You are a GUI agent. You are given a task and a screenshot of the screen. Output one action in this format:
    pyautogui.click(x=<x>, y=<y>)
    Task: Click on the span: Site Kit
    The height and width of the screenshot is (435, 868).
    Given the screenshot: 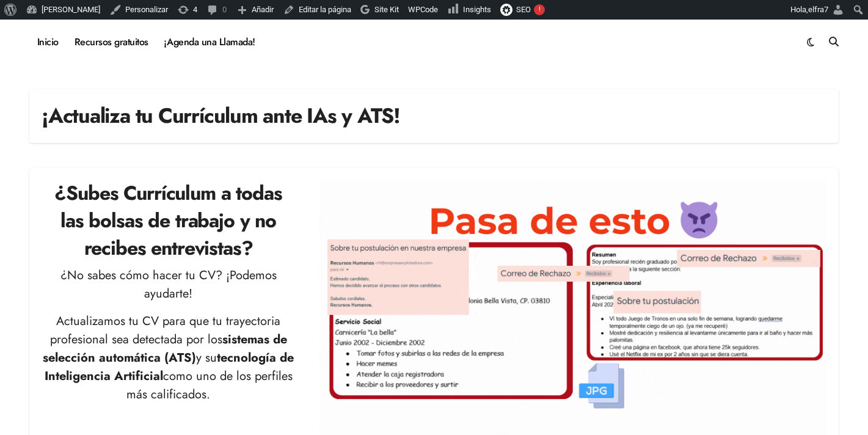 What is the action you would take?
    pyautogui.click(x=387, y=9)
    